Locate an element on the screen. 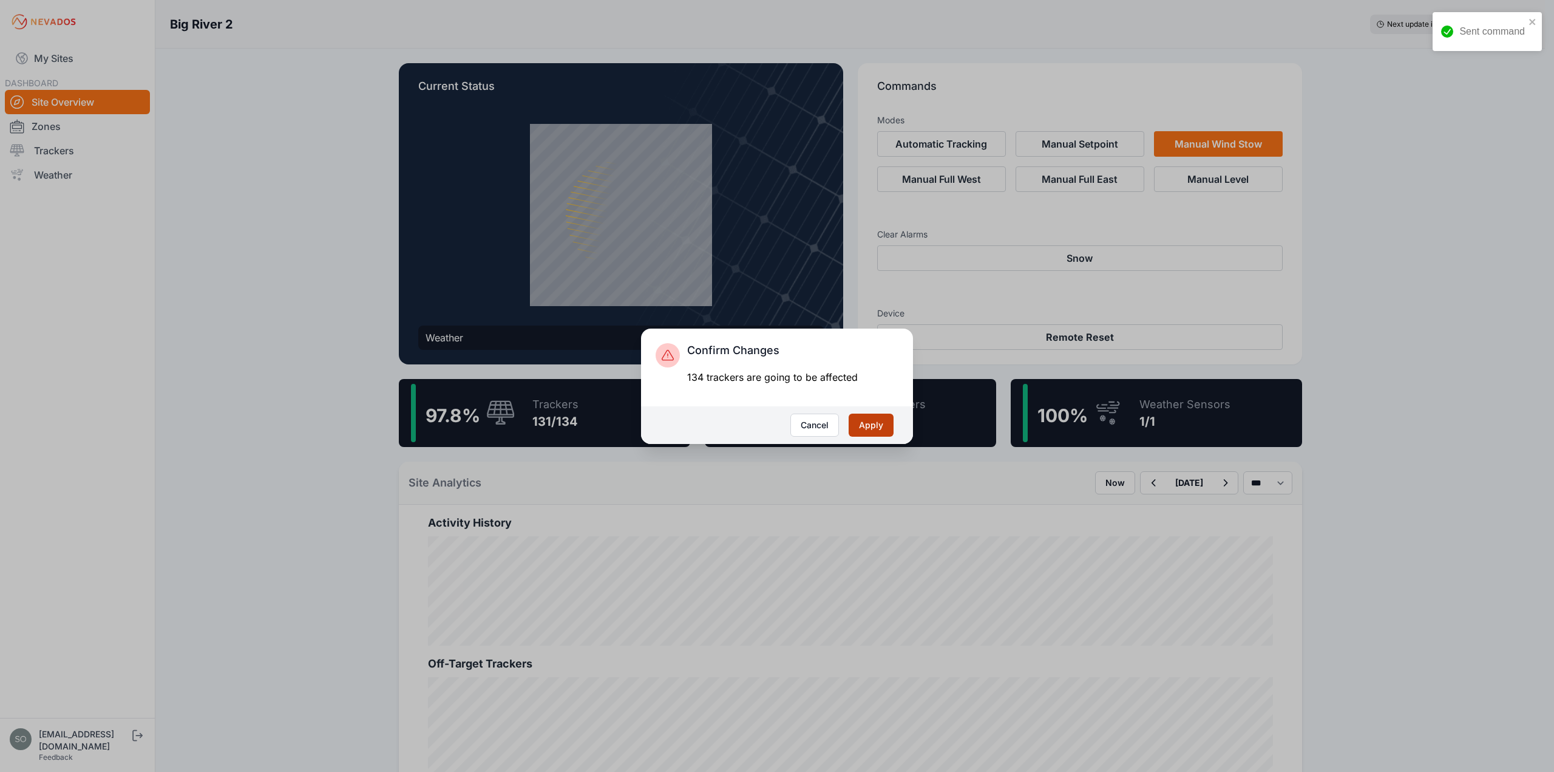  button: Cancel is located at coordinates (815, 425).